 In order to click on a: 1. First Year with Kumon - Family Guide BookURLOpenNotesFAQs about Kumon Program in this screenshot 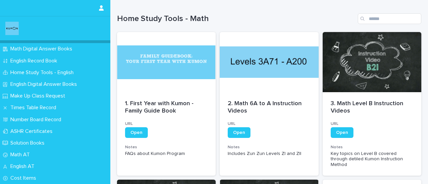, I will do `click(166, 104)`.